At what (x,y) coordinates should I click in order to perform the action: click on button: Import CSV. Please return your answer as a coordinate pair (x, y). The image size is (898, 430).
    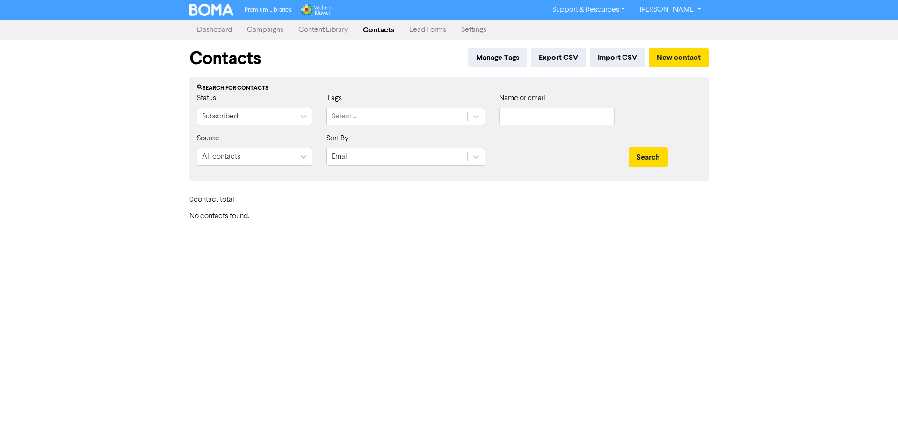
    Looking at the image, I should click on (617, 58).